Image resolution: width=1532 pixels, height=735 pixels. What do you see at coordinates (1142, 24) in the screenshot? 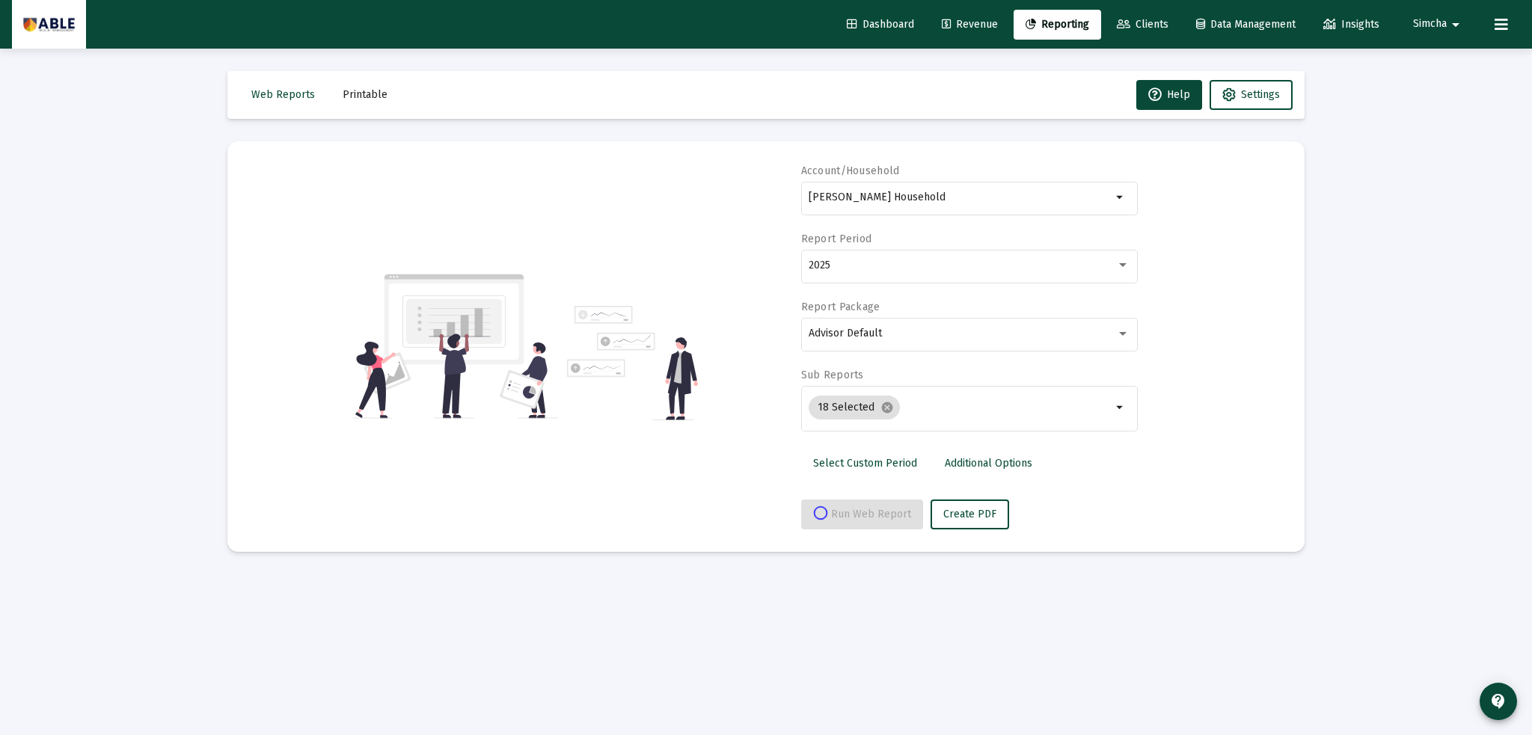
I see `span: Clients` at bounding box center [1142, 24].